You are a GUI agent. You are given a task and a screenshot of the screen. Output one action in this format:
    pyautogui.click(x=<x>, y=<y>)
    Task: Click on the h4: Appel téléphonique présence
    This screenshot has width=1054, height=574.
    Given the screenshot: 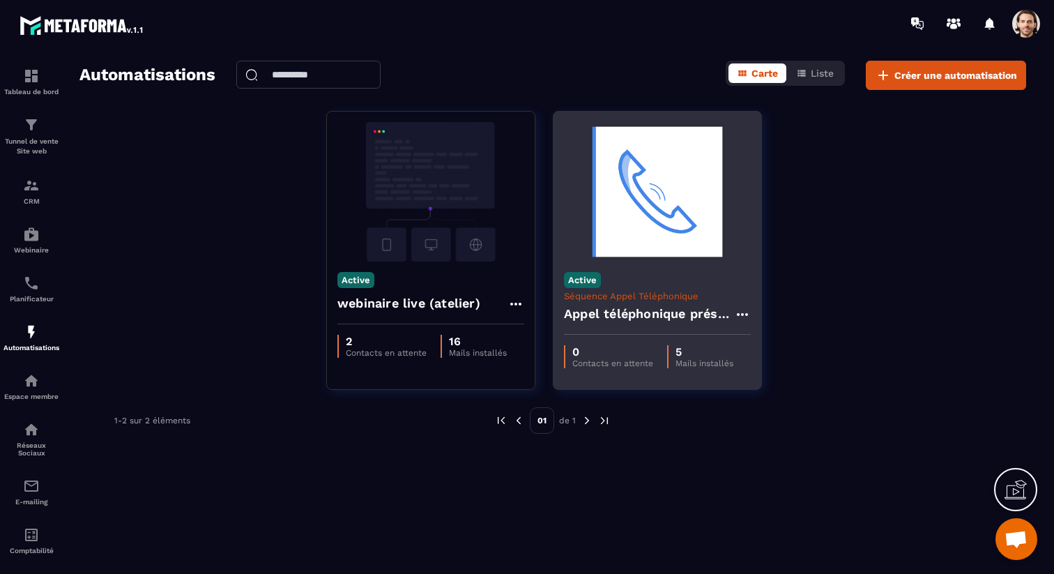 What is the action you would take?
    pyautogui.click(x=649, y=314)
    